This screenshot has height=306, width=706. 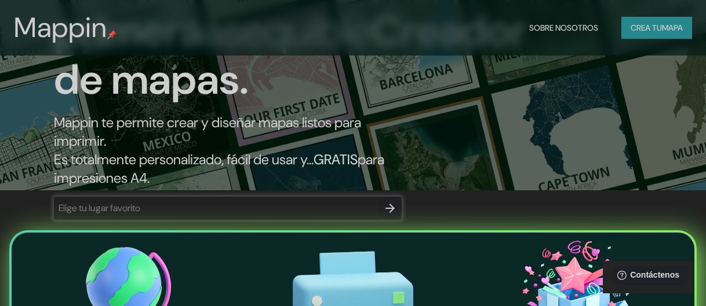 What do you see at coordinates (60, 27) in the screenshot?
I see `font: Mappin` at bounding box center [60, 27].